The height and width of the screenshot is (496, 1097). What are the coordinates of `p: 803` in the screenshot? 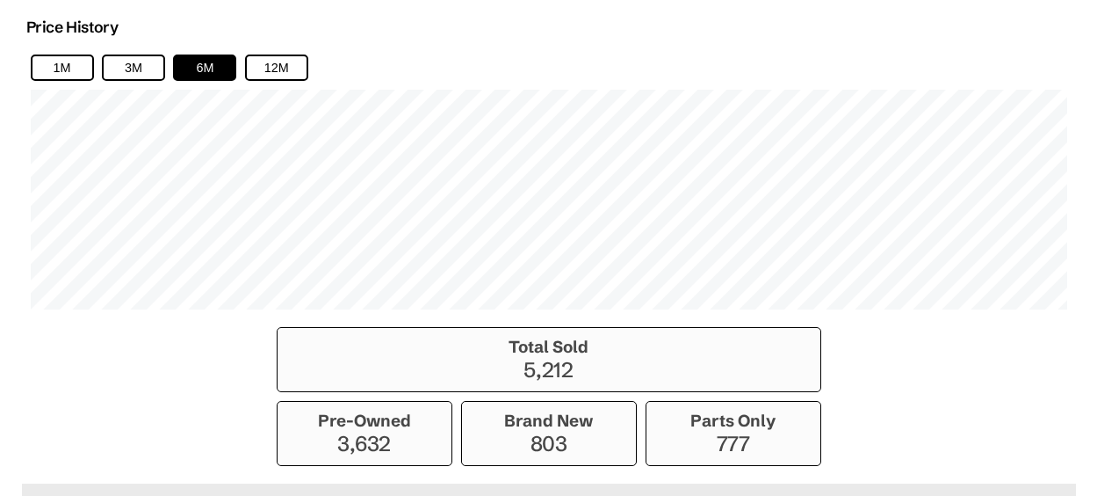 It's located at (549, 443).